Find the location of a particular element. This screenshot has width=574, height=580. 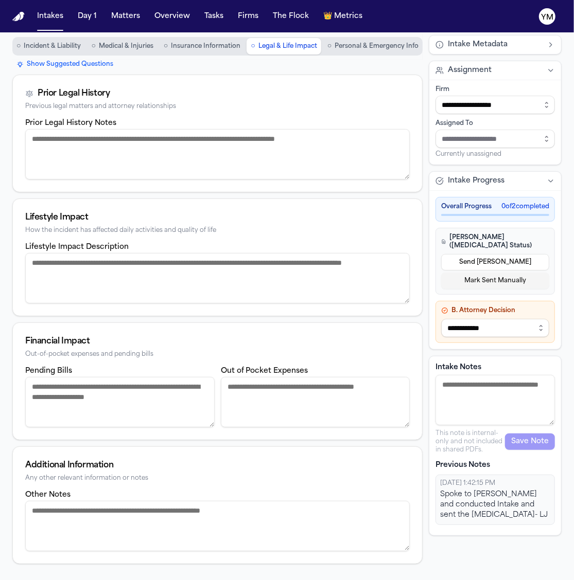

a: Day 1 is located at coordinates (87, 16).